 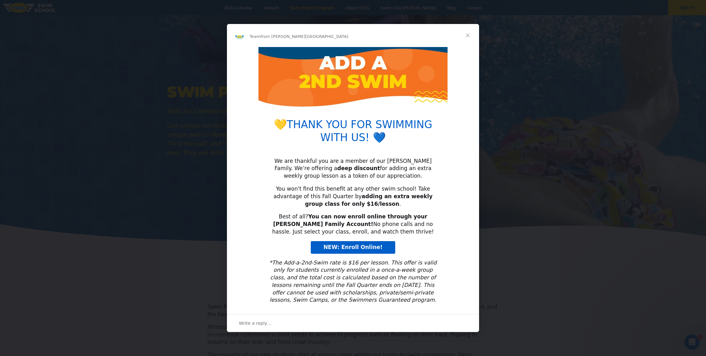 I want to click on a: NEW: Enroll Online!, so click(x=353, y=247).